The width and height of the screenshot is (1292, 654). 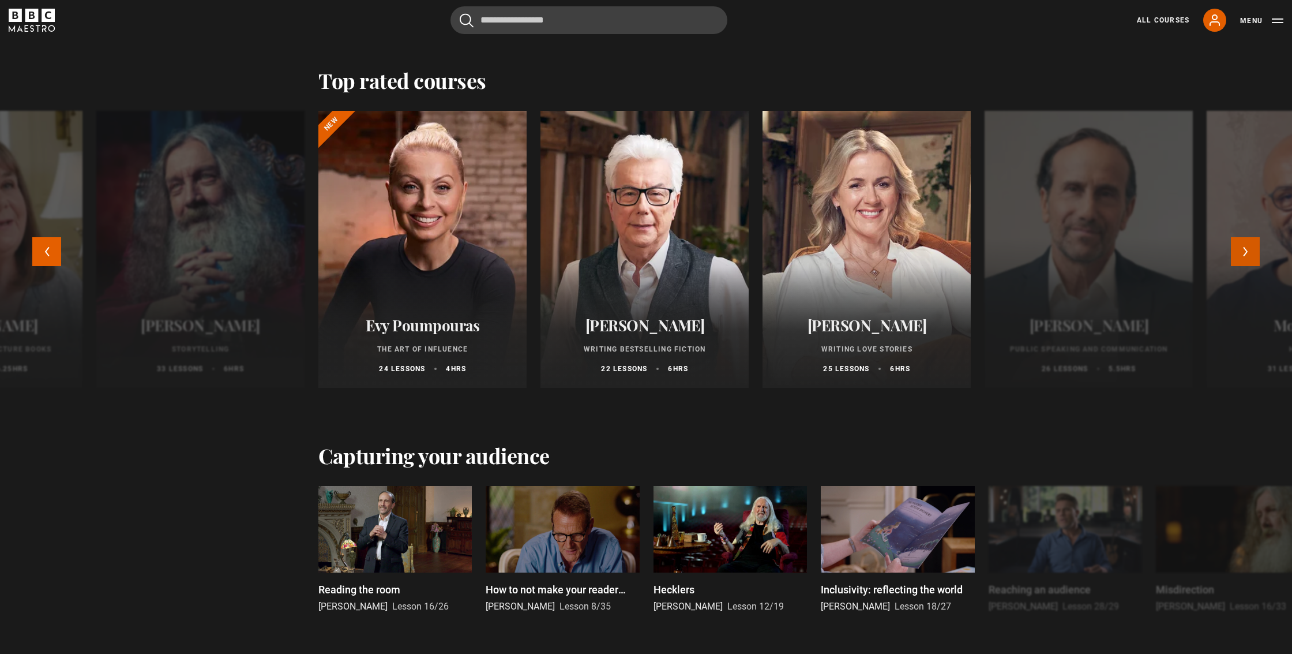 What do you see at coordinates (1163, 20) in the screenshot?
I see `a: All Courses` at bounding box center [1163, 20].